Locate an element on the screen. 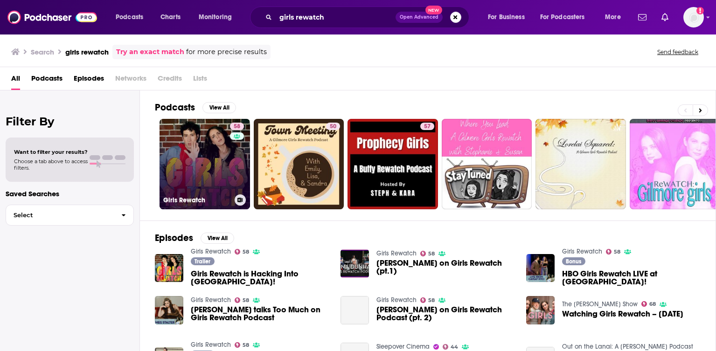 The image size is (716, 351). span: All is located at coordinates (15, 80).